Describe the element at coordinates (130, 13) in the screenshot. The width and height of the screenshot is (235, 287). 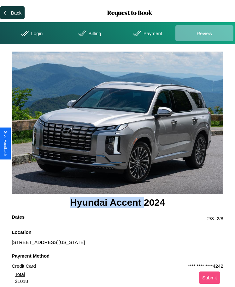
I see `h1: Request to Book` at that location.